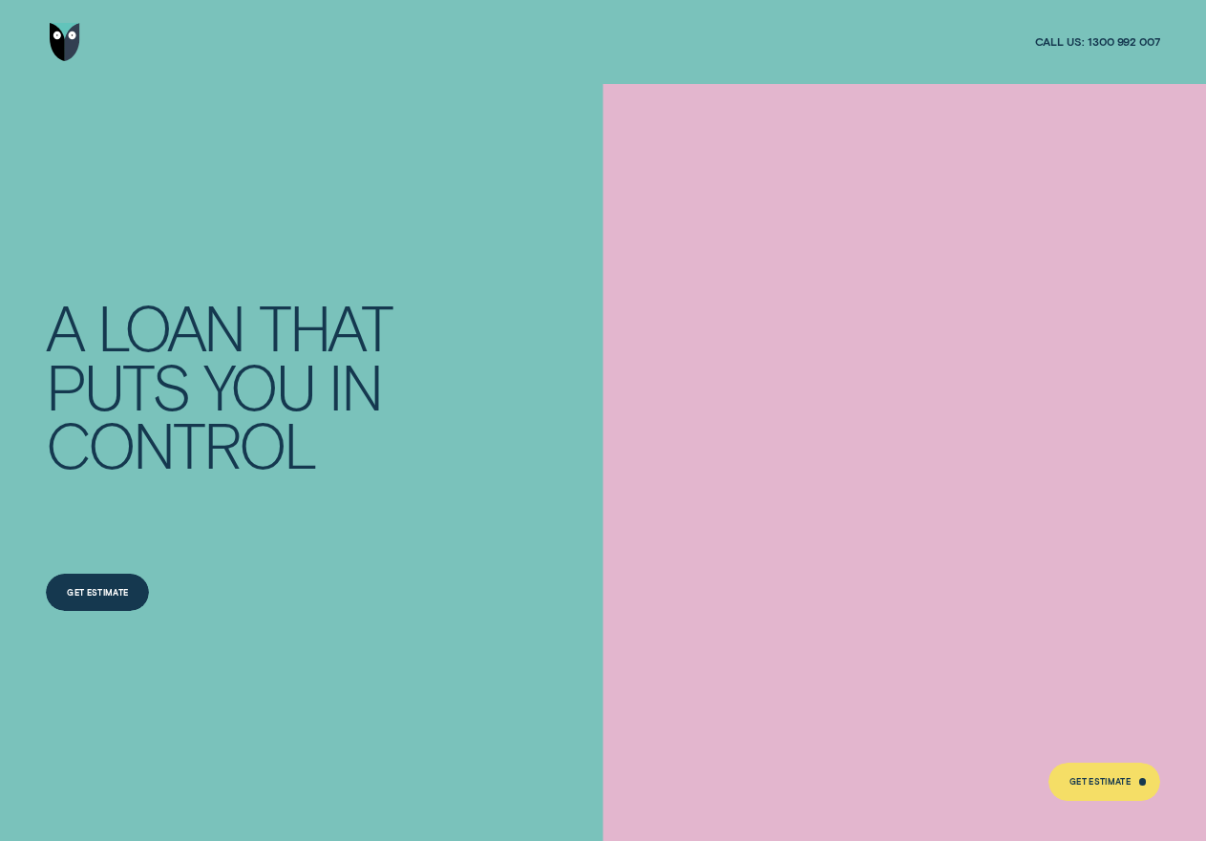  I want to click on span: 1300 992 007, so click(1124, 41).